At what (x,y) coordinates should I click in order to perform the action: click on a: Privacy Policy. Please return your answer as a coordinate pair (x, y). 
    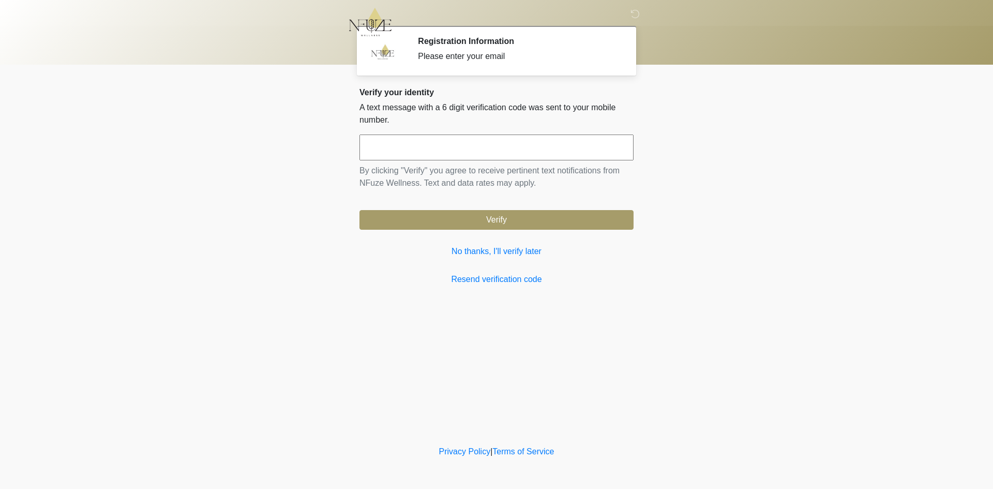
    Looking at the image, I should click on (465, 451).